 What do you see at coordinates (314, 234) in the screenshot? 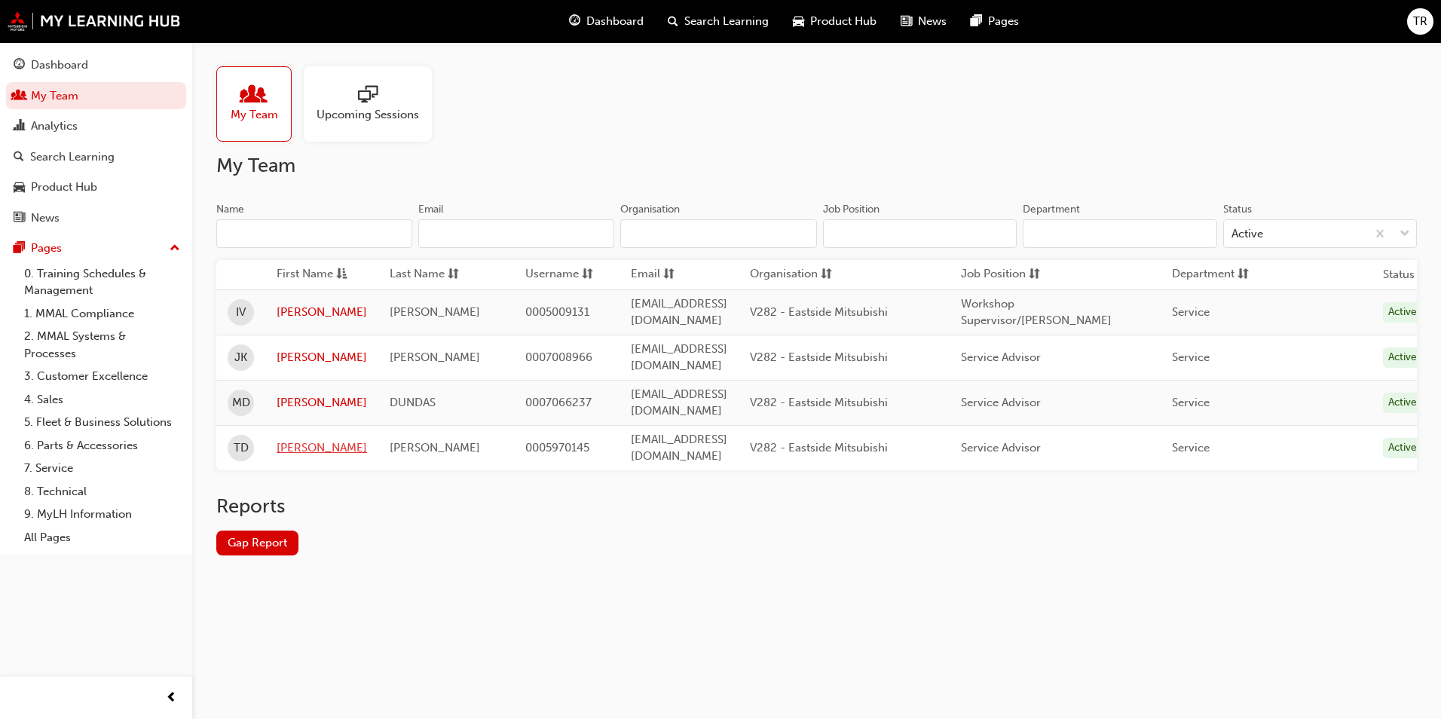
I see `input: Name` at bounding box center [314, 234].